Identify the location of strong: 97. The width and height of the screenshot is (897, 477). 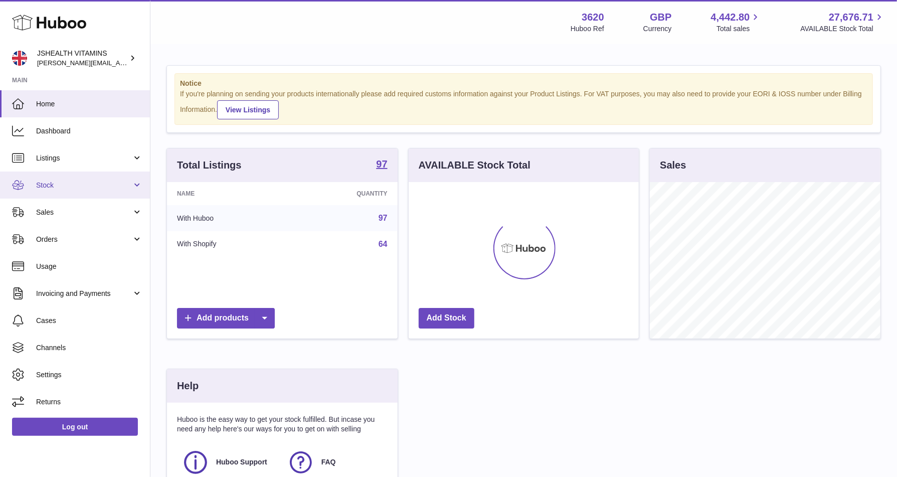
(382, 164).